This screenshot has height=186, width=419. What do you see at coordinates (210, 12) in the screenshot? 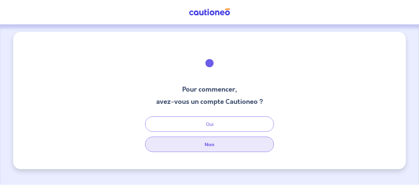
I see `img: Cautioneo` at bounding box center [210, 12].